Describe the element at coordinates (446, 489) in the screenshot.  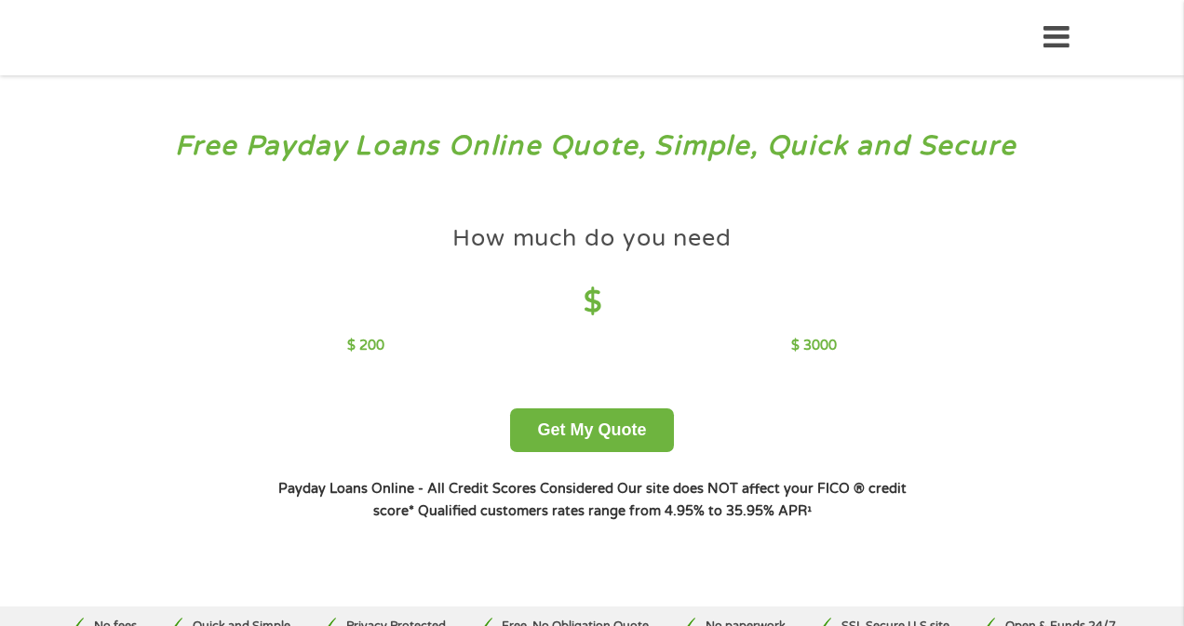
I see `strong: Payday Loans Online - All Credit Scores Considered` at that location.